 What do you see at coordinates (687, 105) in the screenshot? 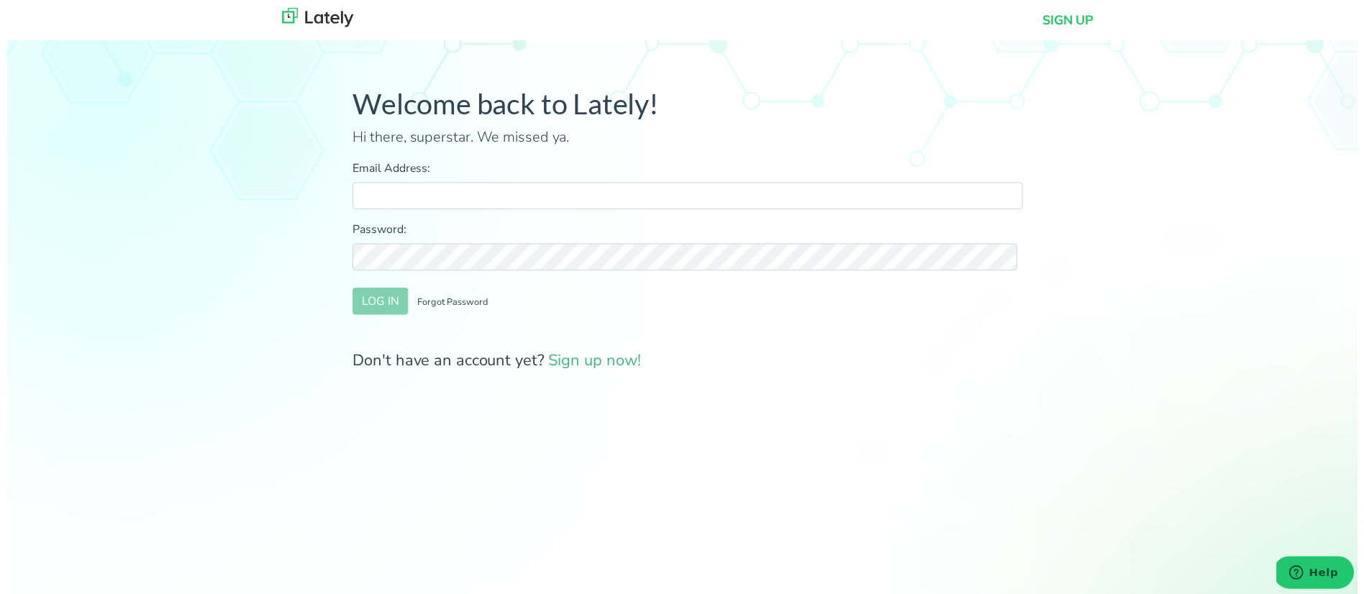
I see `h1: Welcome back to Lately!` at bounding box center [687, 105].